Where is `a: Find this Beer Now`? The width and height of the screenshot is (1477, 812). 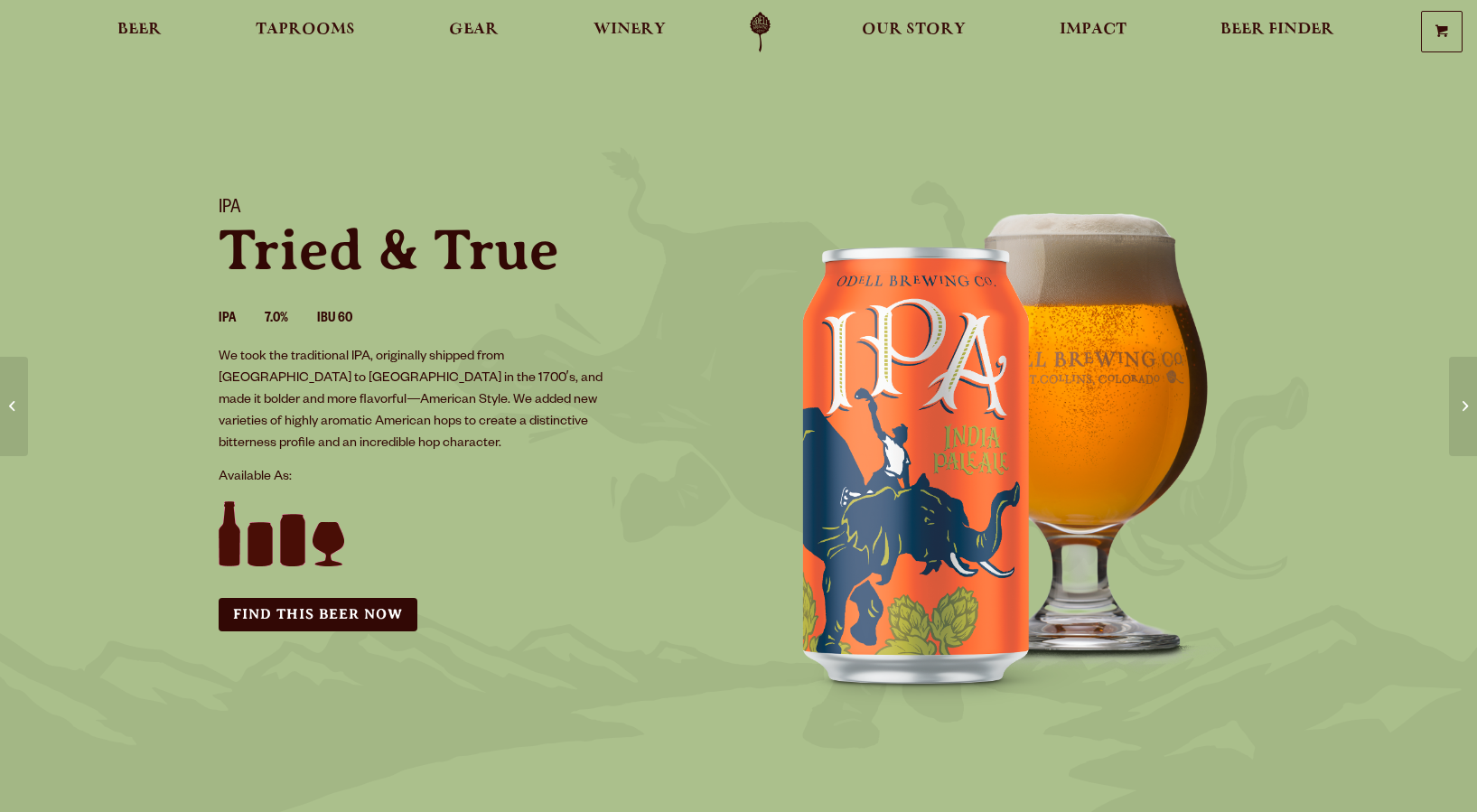 a: Find this Beer Now is located at coordinates (318, 614).